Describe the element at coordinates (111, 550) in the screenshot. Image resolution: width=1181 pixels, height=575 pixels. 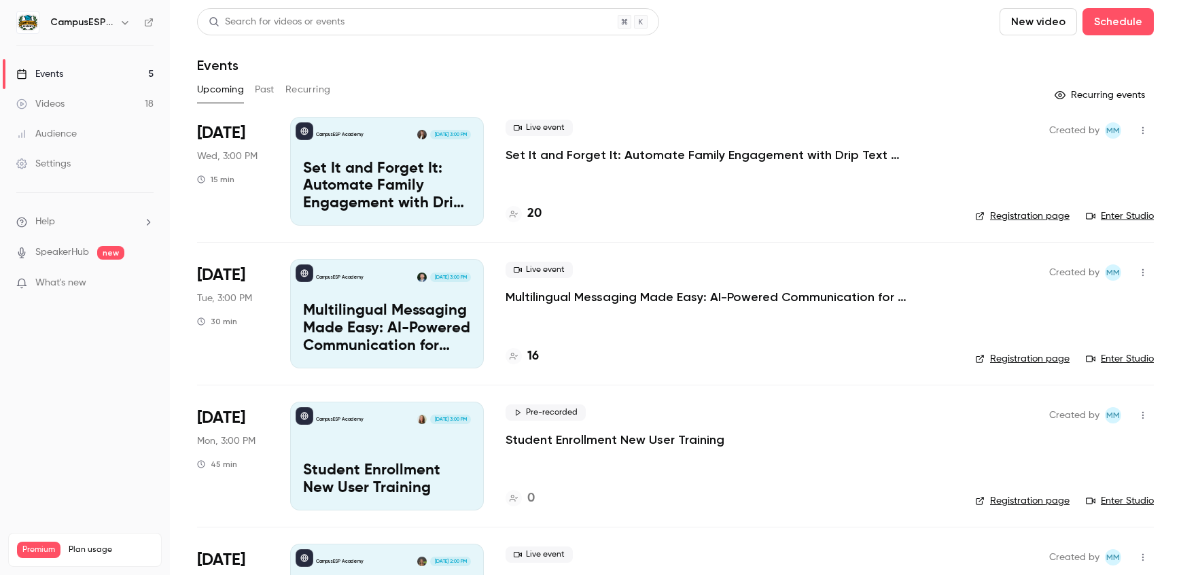
I see `span: Plan usage` at that location.